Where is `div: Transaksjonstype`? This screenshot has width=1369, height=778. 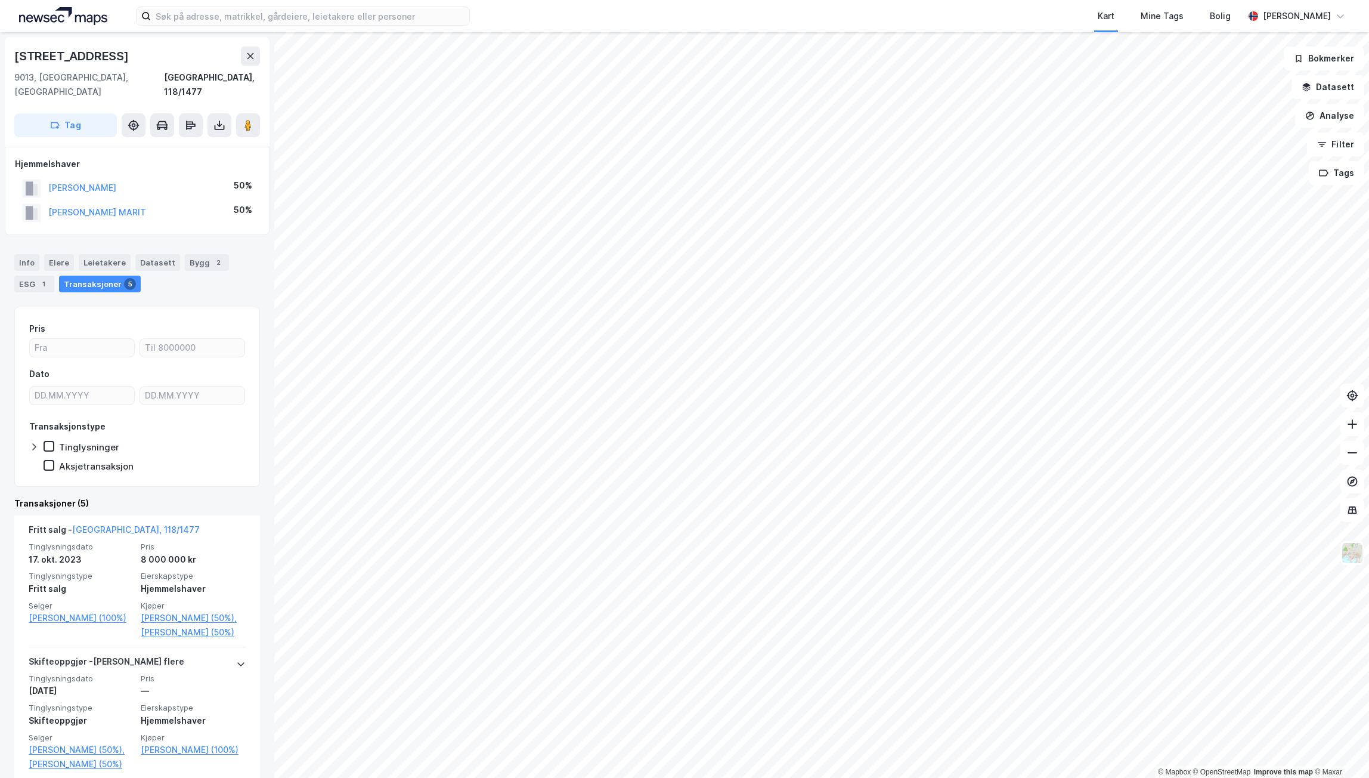 div: Transaksjonstype is located at coordinates (67, 426).